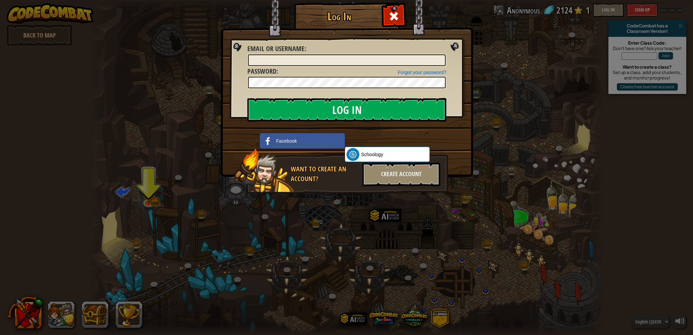  What do you see at coordinates (324, 174) in the screenshot?
I see `div: Want to create an account?` at bounding box center [324, 174].